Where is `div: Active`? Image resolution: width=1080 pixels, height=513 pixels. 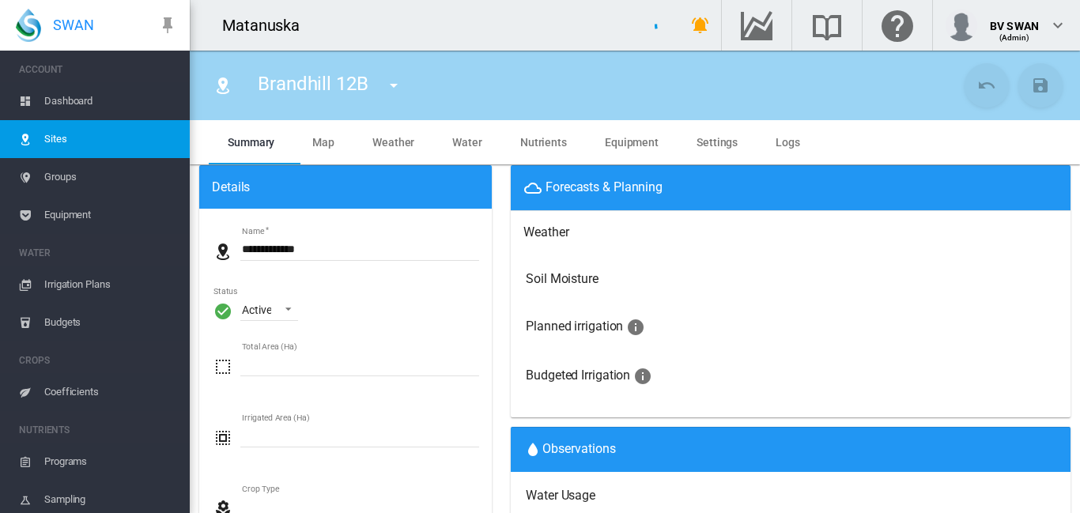 div: Active is located at coordinates (256, 310).